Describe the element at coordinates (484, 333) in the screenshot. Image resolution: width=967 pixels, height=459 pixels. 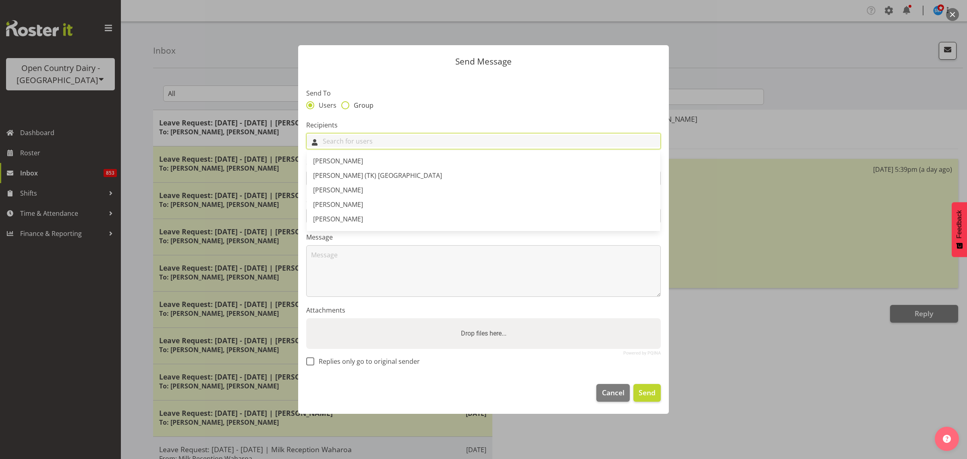
I see `label: Drop files here...` at that location.